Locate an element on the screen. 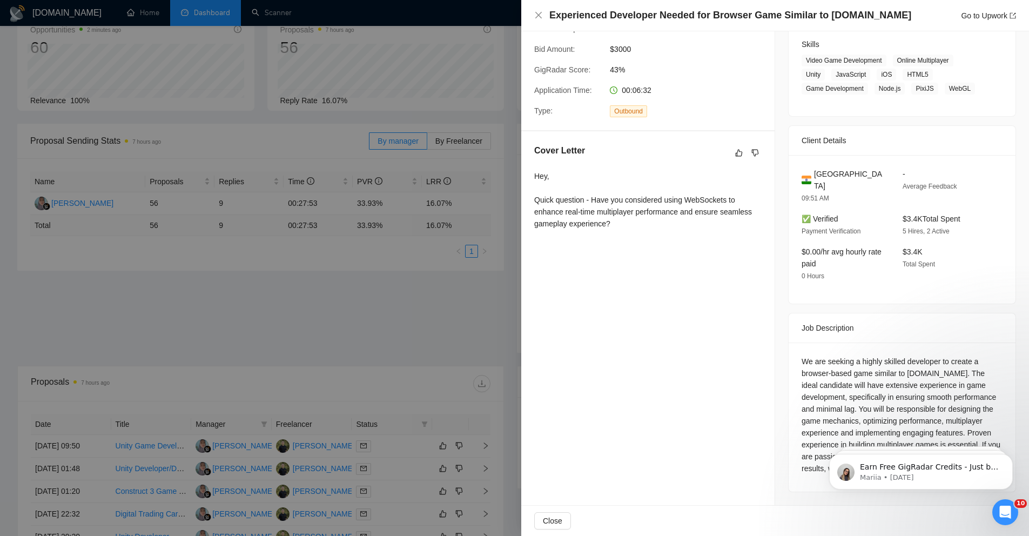 Image resolution: width=1029 pixels, height=536 pixels. h5: Cover Letter is located at coordinates (560, 151).